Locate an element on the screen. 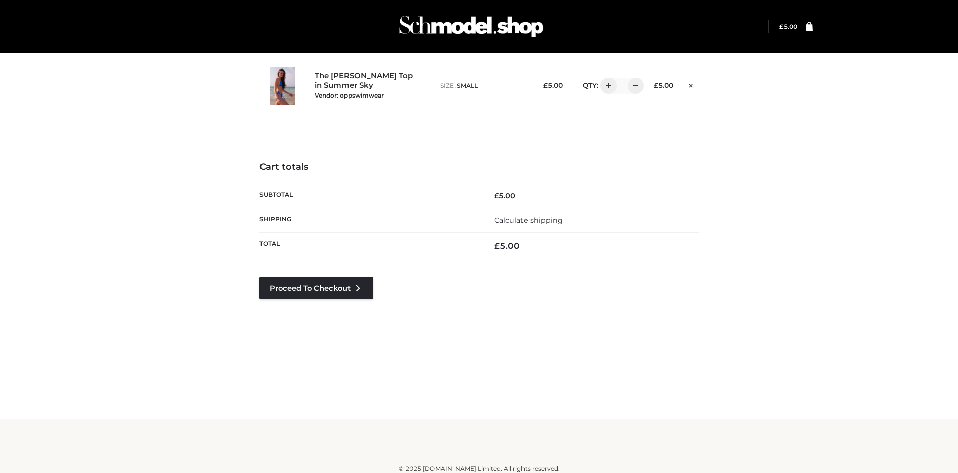 This screenshot has height=473, width=958. h4: Cart totals is located at coordinates (479, 167).